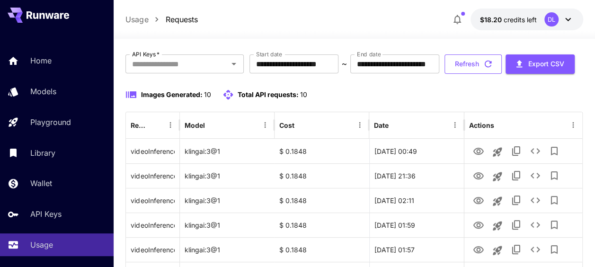 This screenshot has height=267, width=595. What do you see at coordinates (552, 19) in the screenshot?
I see `div: DL` at bounding box center [552, 19].